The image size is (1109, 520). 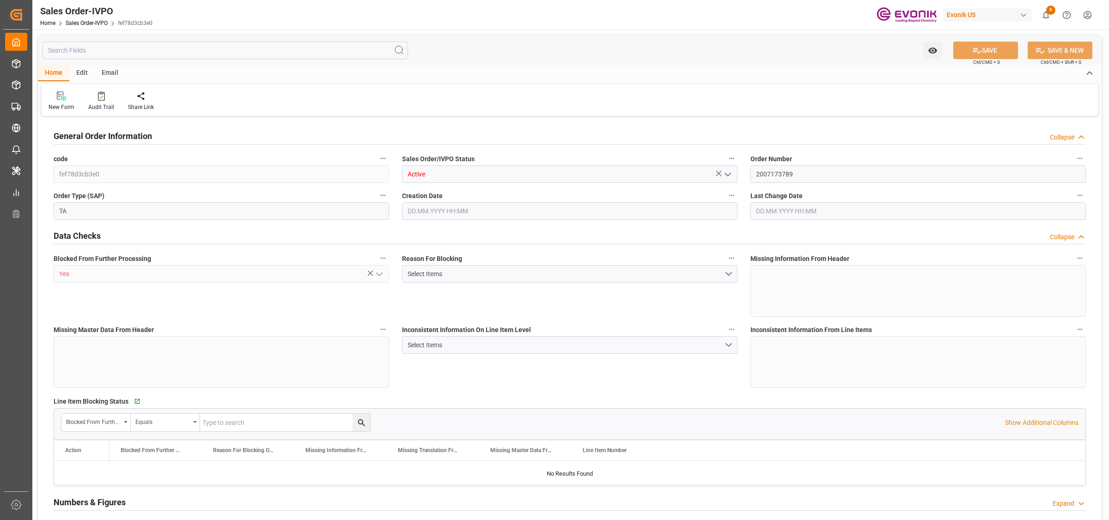 What do you see at coordinates (361, 423) in the screenshot?
I see `button: search button` at bounding box center [361, 423].